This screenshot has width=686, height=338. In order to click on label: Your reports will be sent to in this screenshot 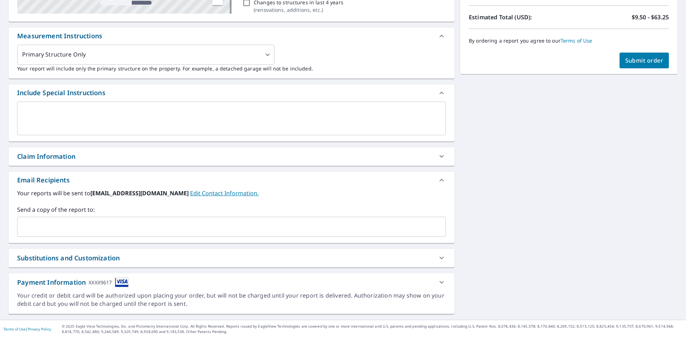, I will do `click(231, 193)`.